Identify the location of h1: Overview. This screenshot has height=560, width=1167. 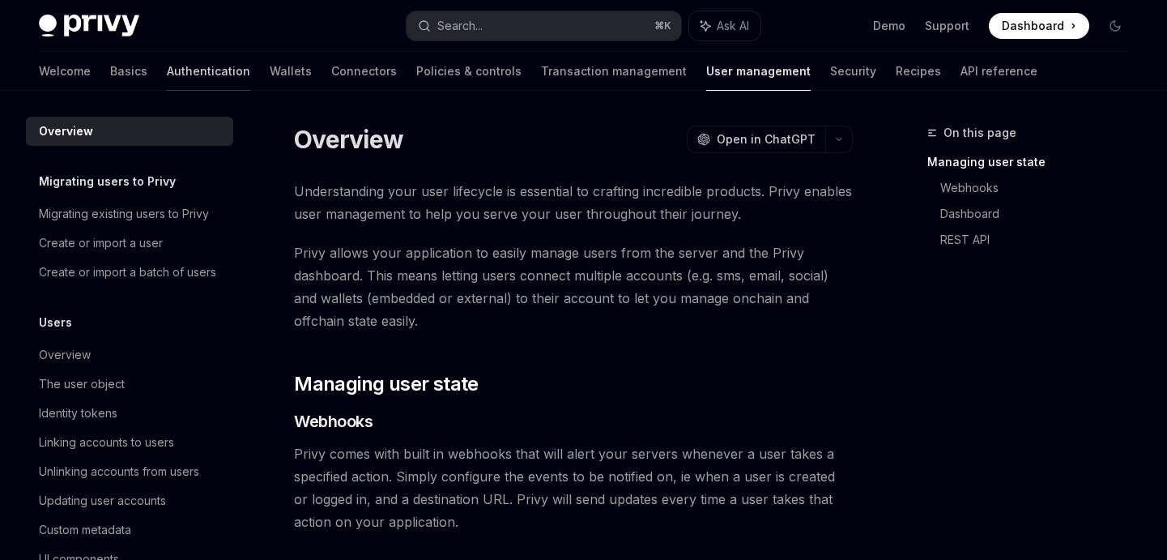
(348, 139).